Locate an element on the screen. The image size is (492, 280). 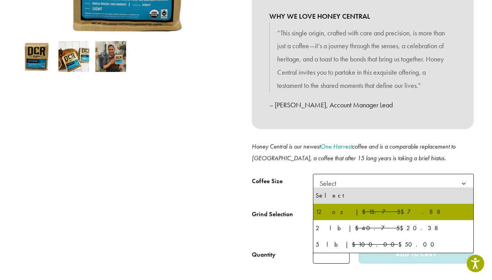
b: WHY WE LOVE HONEY CENTRAL is located at coordinates (362, 16).